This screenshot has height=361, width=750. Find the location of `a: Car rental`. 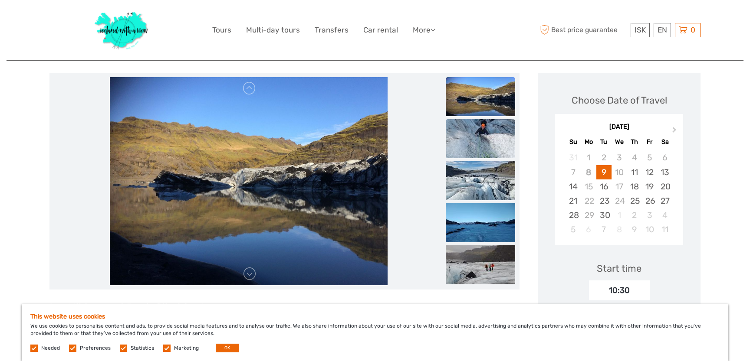

a: Car rental is located at coordinates (381, 30).